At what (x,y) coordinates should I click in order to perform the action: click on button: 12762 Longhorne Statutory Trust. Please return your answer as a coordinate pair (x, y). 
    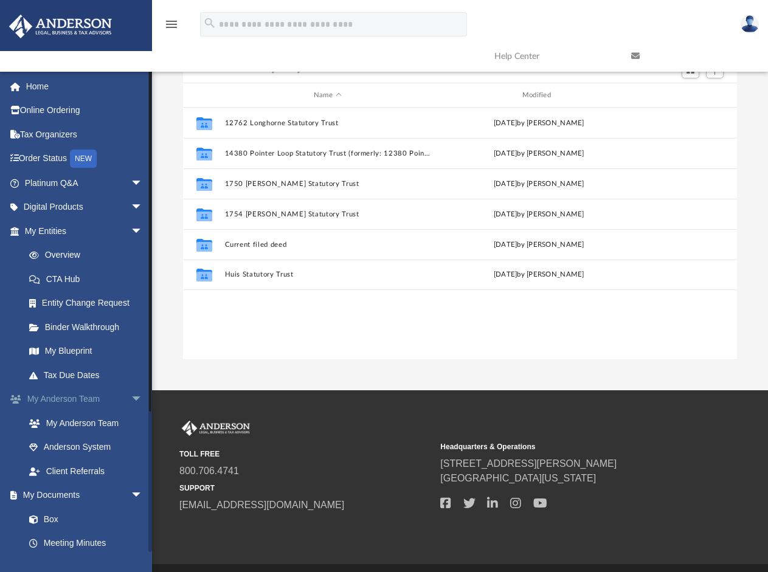
    Looking at the image, I should click on (327, 123).